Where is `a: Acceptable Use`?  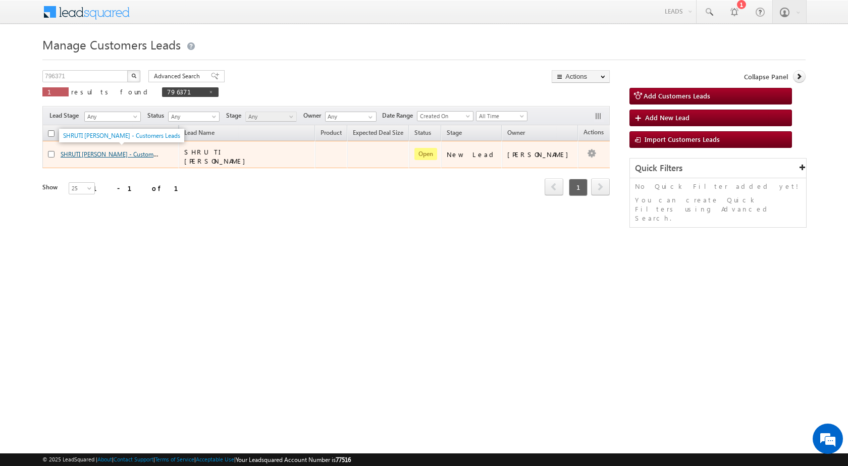 a: Acceptable Use is located at coordinates (215, 459).